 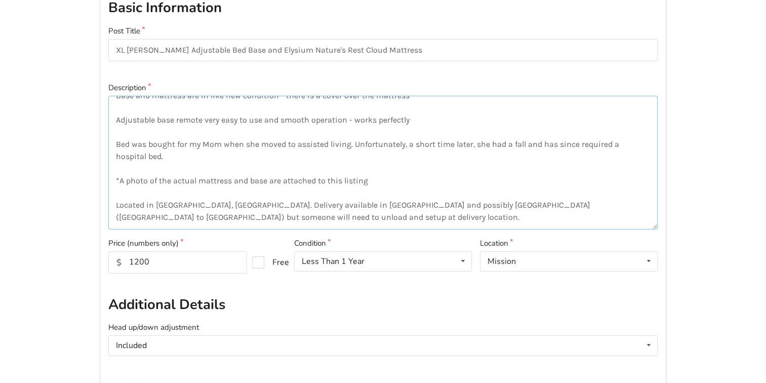 I want to click on label: Free, so click(x=266, y=262).